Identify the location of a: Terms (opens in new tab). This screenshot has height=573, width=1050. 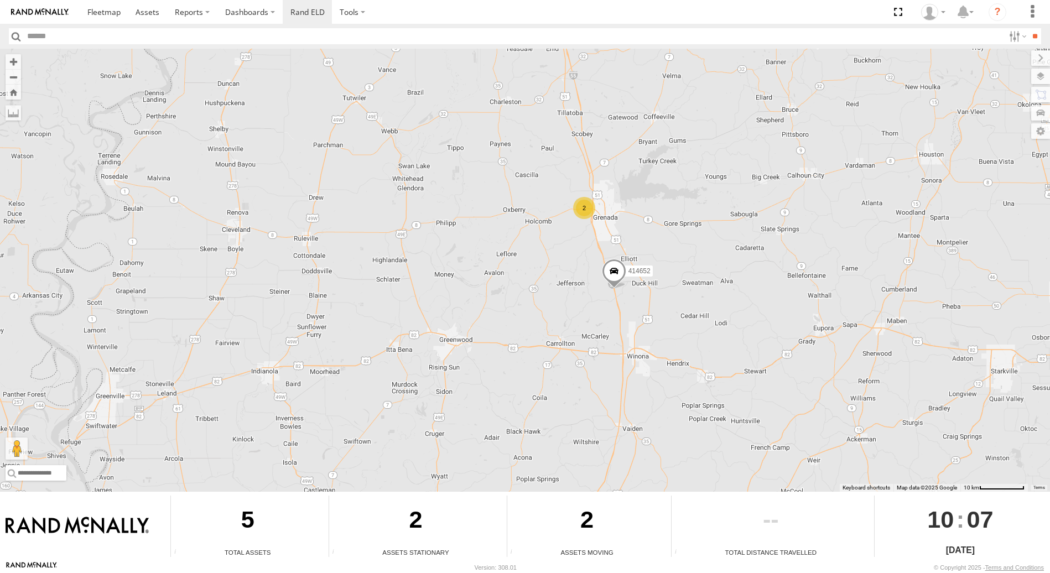
(1039, 487).